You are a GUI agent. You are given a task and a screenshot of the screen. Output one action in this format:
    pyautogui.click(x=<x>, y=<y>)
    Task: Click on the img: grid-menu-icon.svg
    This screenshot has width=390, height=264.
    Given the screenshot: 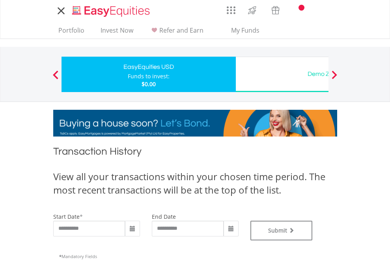 What is the action you would take?
    pyautogui.click(x=231, y=10)
    